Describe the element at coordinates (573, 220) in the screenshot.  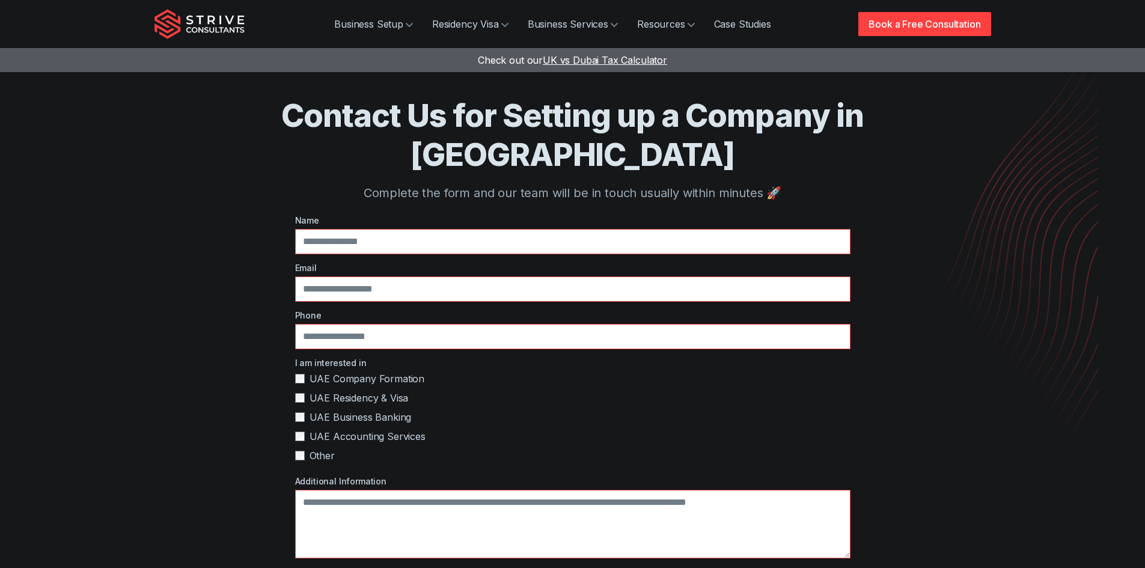
I see `label: Name` at that location.